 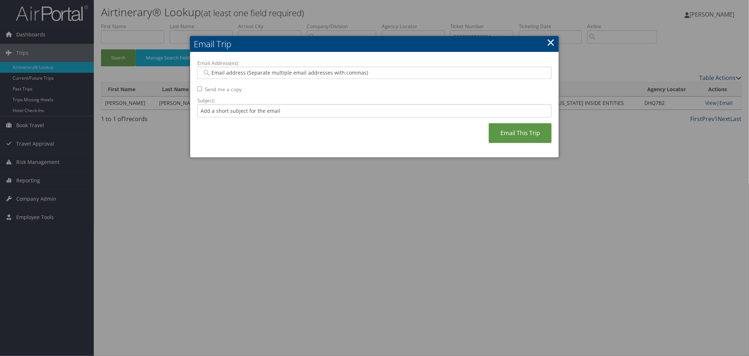 I want to click on h2: Email Trip, so click(x=374, y=44).